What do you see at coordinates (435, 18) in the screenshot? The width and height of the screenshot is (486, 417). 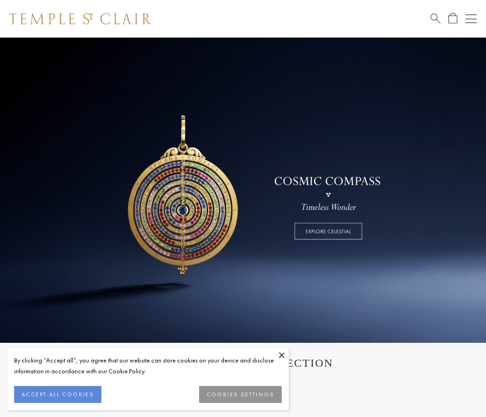 I see `a: Search` at bounding box center [435, 18].